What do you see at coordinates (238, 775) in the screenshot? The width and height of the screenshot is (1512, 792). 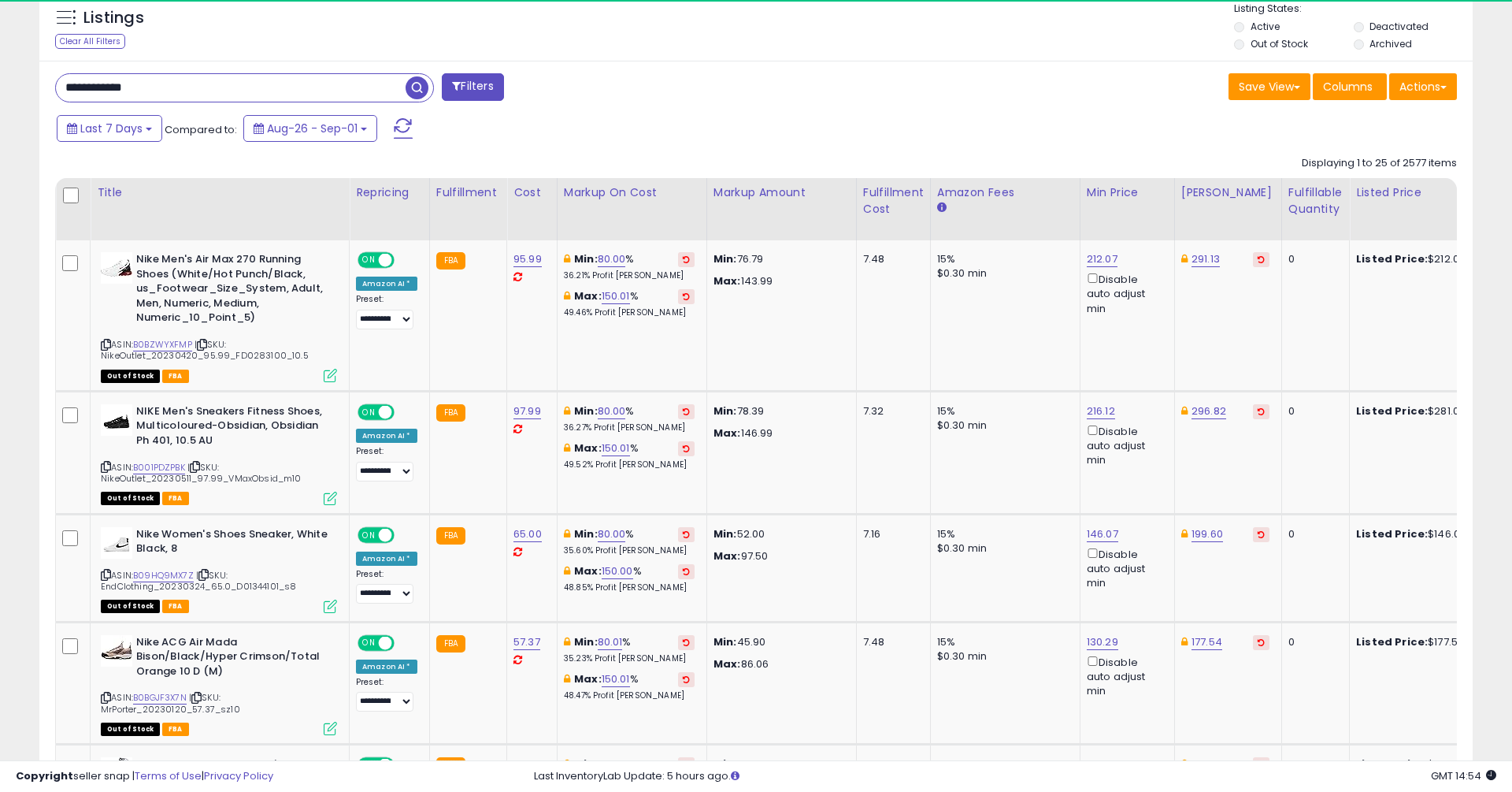 I see `a: Privacy Policy` at bounding box center [238, 775].